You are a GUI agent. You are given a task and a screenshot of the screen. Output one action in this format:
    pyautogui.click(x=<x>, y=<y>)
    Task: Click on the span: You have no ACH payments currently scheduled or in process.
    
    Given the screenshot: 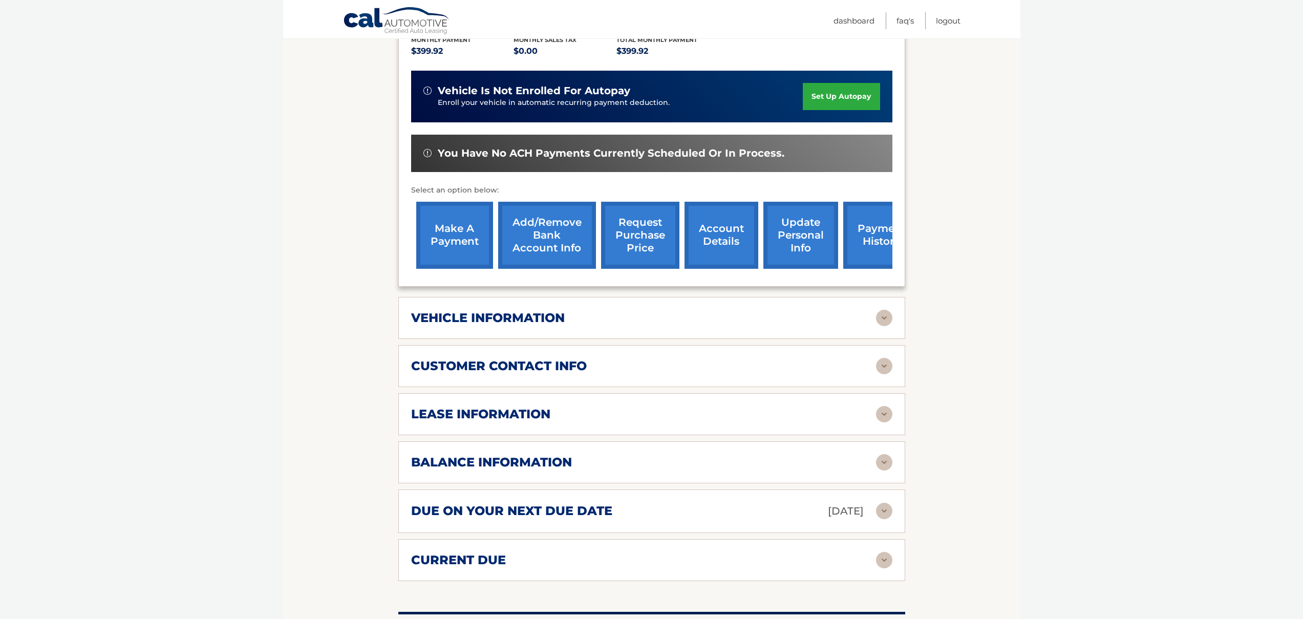 What is the action you would take?
    pyautogui.click(x=611, y=153)
    